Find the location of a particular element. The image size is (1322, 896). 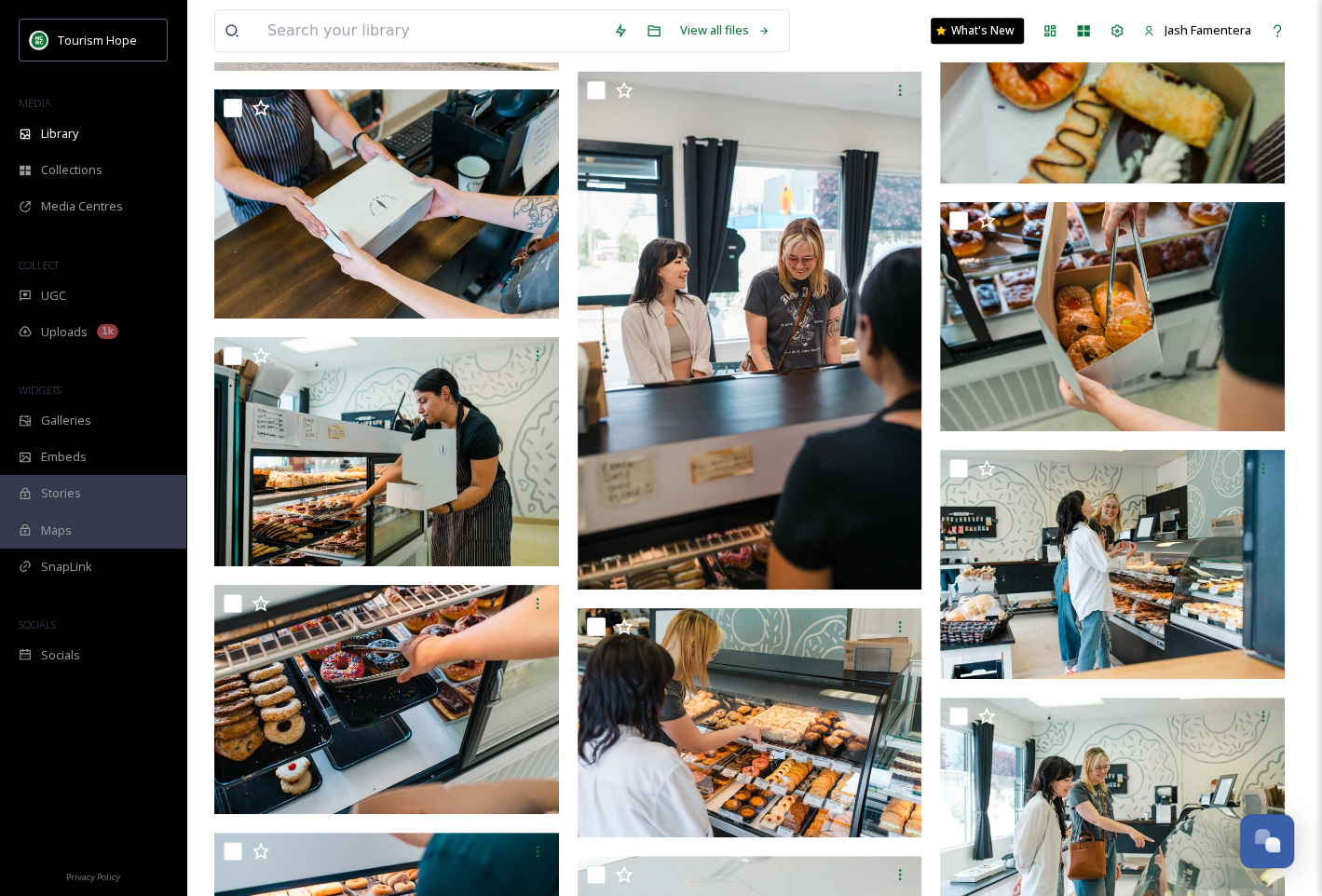

img: BDT_1499.jpg is located at coordinates (386, 452).